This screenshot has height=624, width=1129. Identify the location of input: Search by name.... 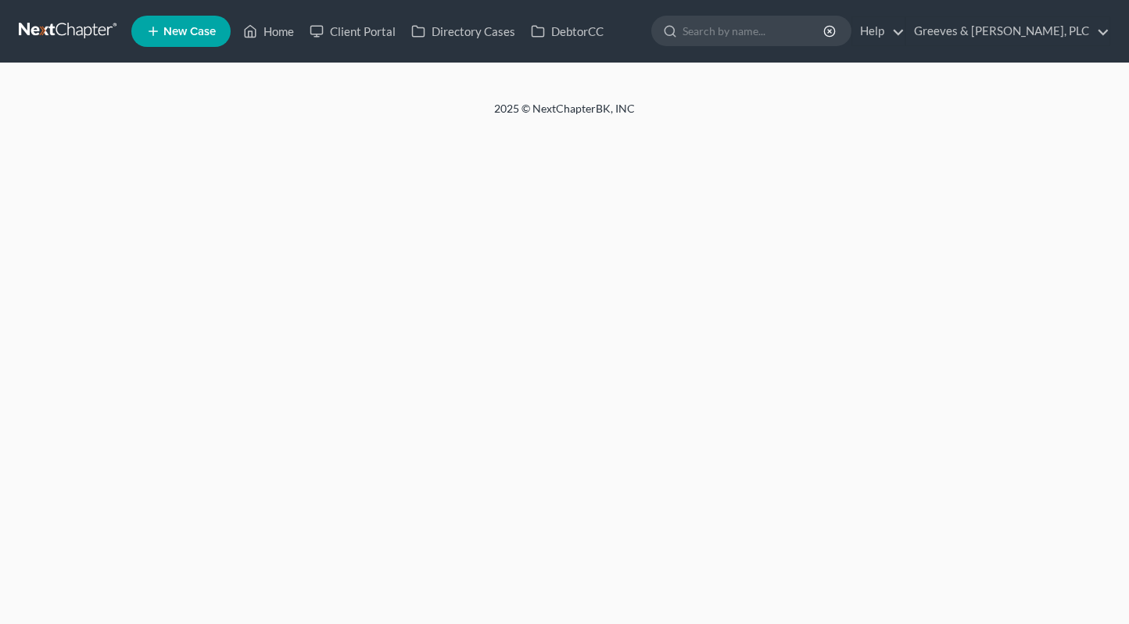
(754, 30).